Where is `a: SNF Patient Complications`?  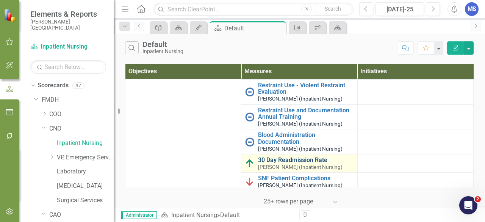 a: SNF Patient Complications is located at coordinates (305, 178).